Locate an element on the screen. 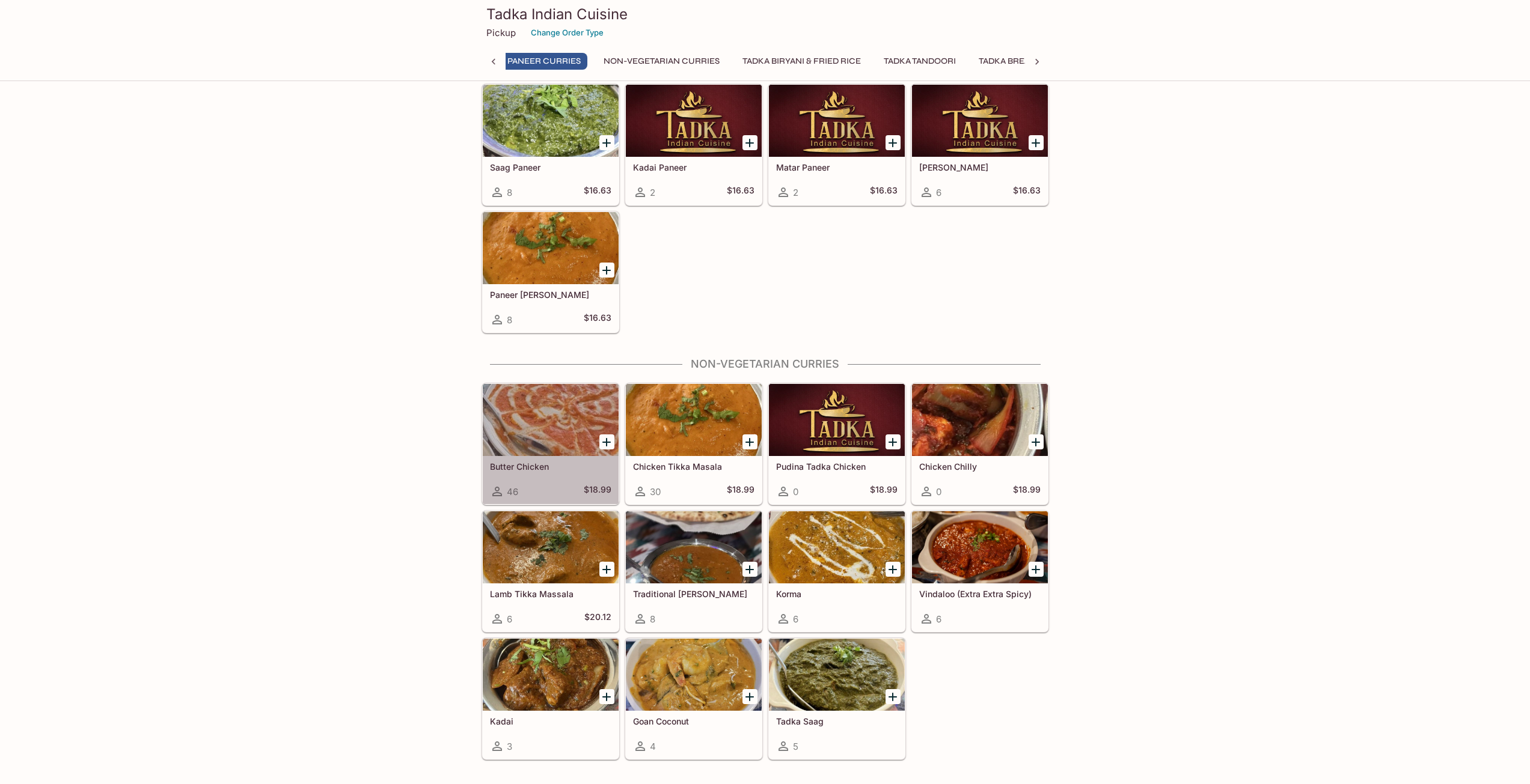 This screenshot has height=784, width=1530. a: Tadka Saag5 is located at coordinates (837, 699).